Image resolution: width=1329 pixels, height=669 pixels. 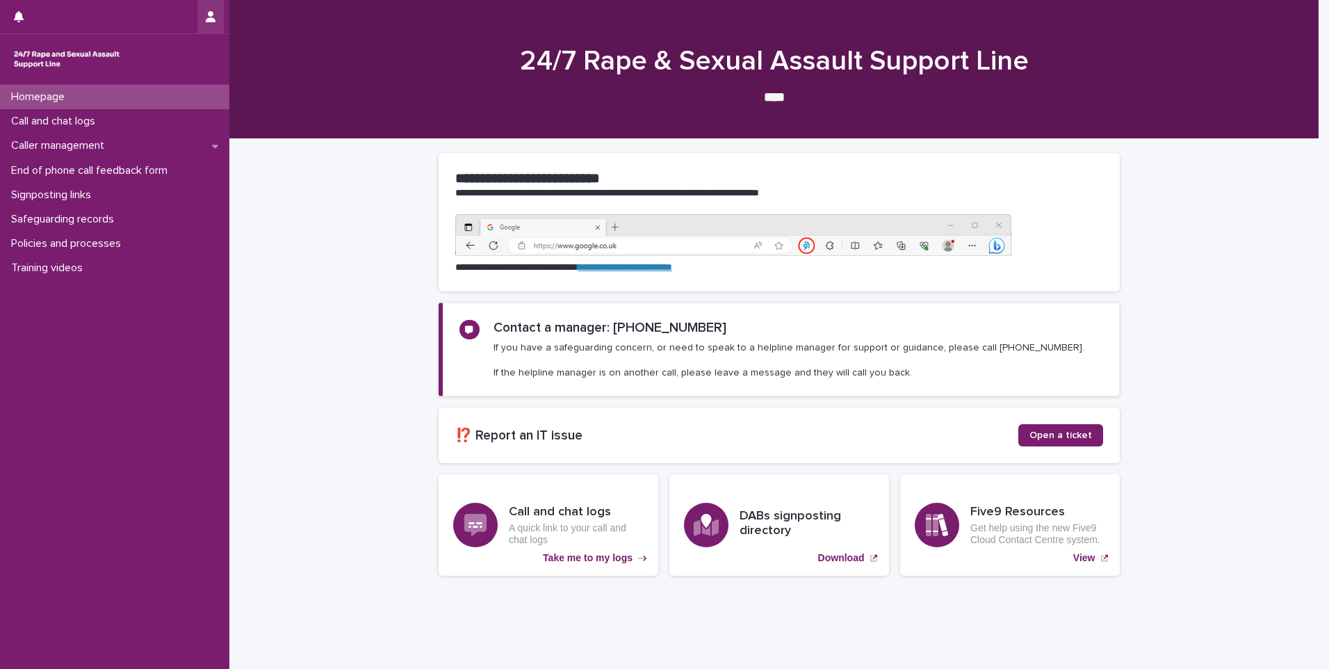 What do you see at coordinates (65, 219) in the screenshot?
I see `p: Safeguarding records` at bounding box center [65, 219].